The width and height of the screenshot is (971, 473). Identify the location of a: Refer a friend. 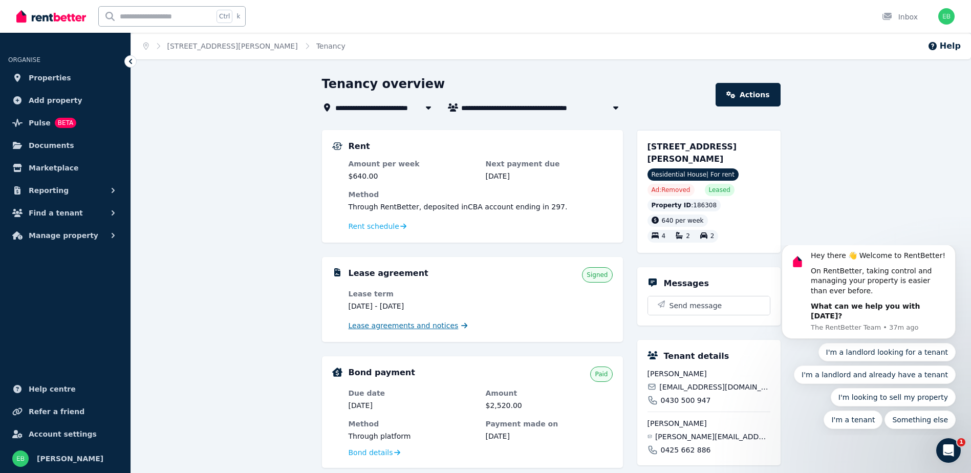
(65, 412).